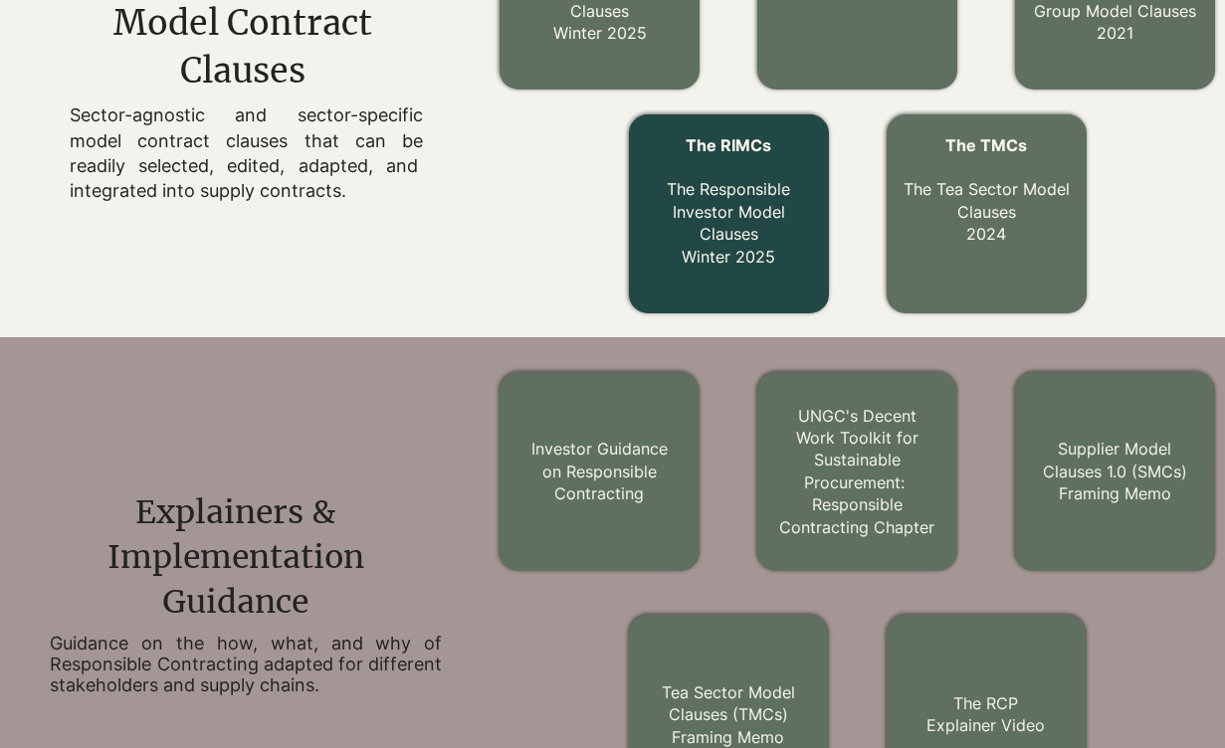  I want to click on a: Investor Guidance on Responsible Contracting, so click(599, 471).